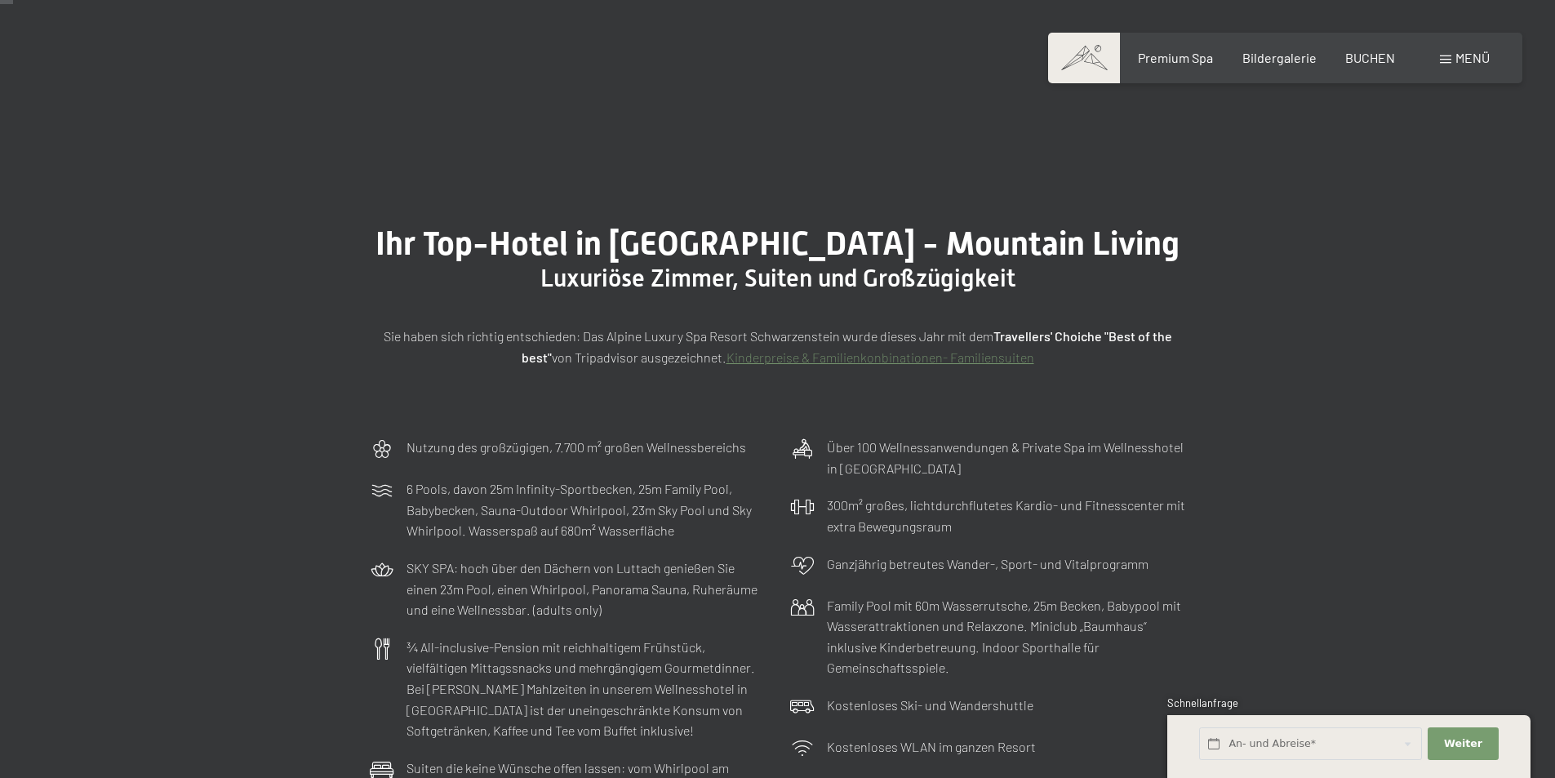 The height and width of the screenshot is (778, 1555). What do you see at coordinates (1279, 57) in the screenshot?
I see `span: Bildergalerie` at bounding box center [1279, 57].